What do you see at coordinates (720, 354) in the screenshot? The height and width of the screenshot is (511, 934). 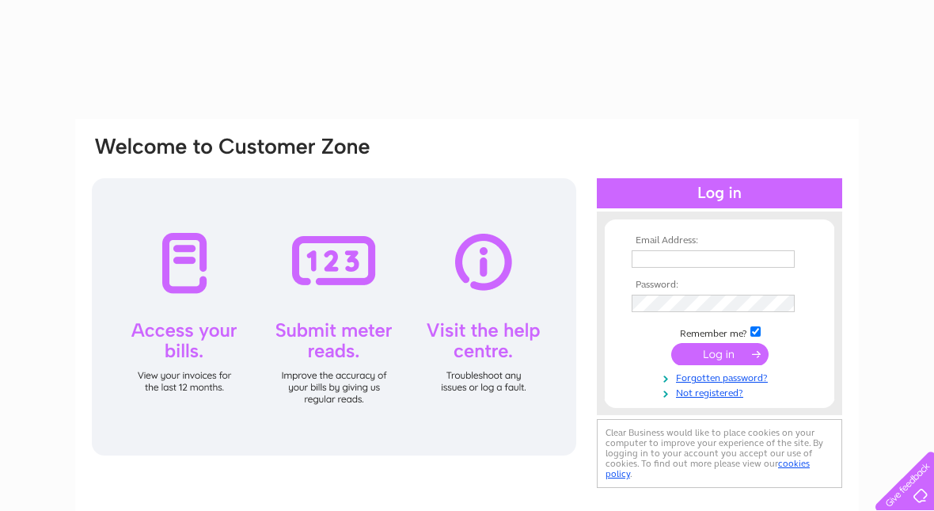 I see `input: Submit` at bounding box center [720, 354].